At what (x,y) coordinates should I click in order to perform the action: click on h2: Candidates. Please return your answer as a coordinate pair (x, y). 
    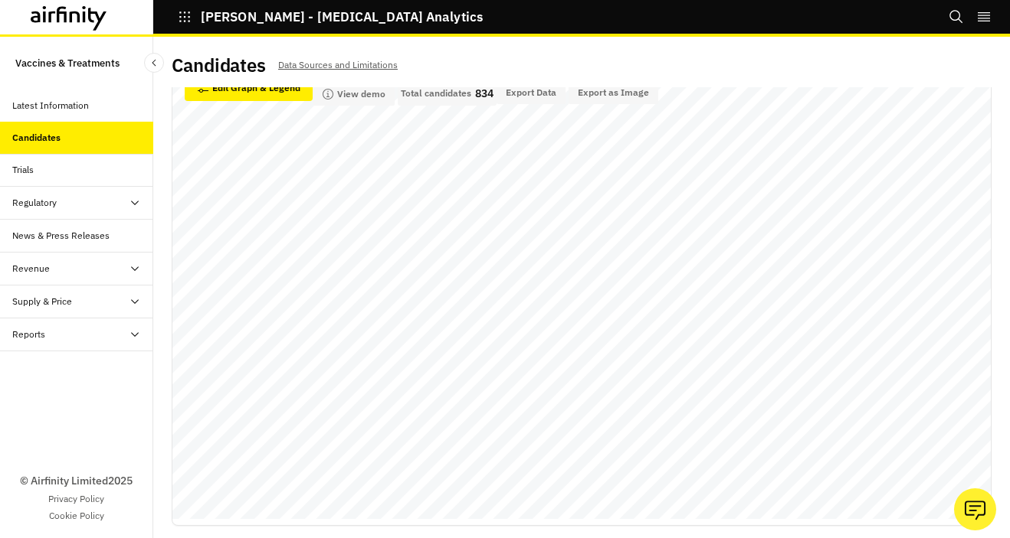
    Looking at the image, I should click on (218, 65).